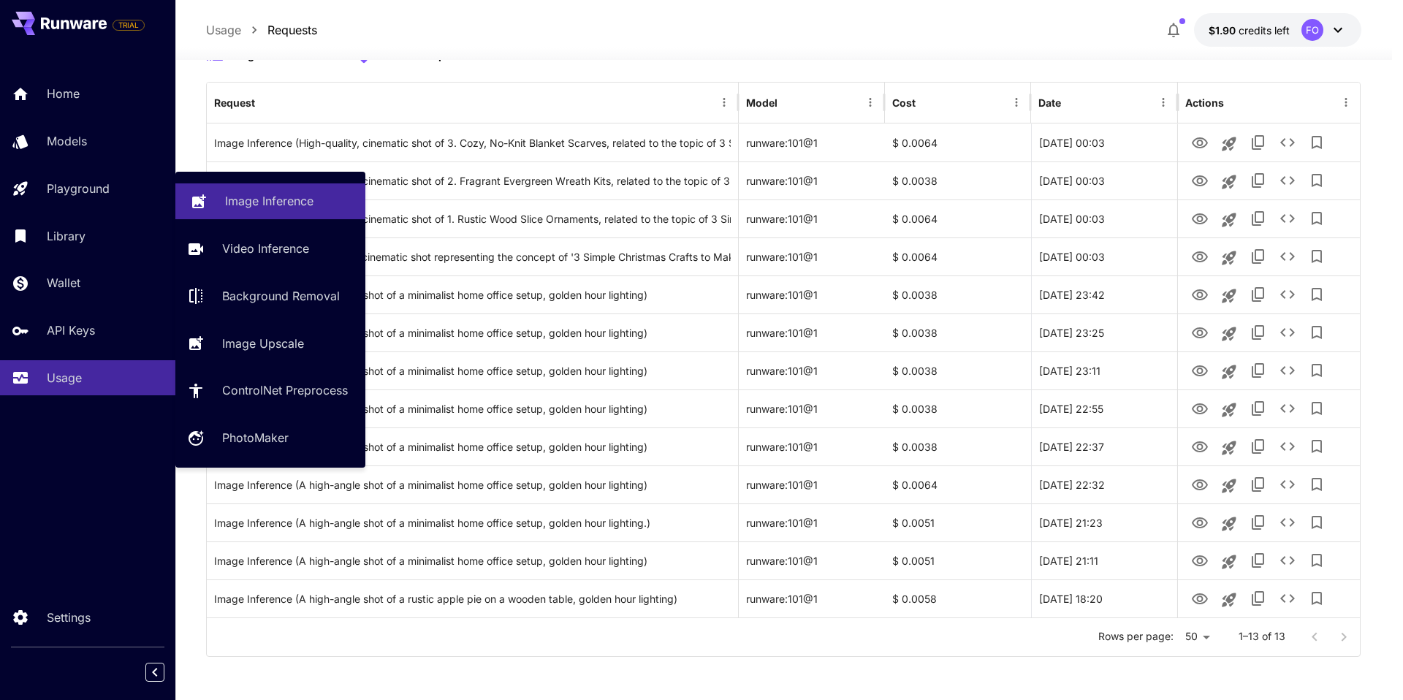 This screenshot has width=1403, height=700. I want to click on p: Models, so click(67, 141).